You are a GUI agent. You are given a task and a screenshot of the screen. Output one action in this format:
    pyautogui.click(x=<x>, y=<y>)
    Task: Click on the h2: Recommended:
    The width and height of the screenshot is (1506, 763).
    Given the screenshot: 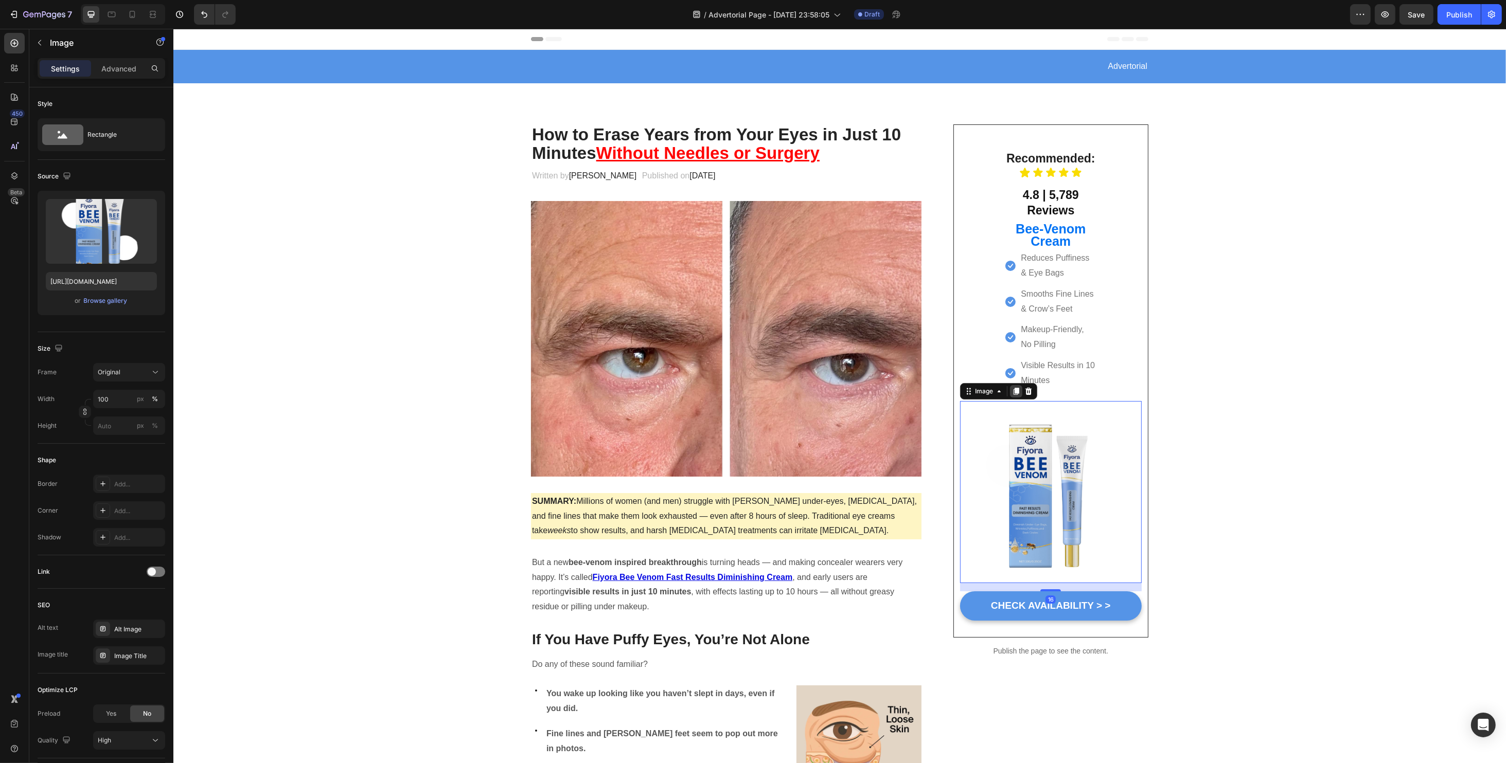 What is the action you would take?
    pyautogui.click(x=877, y=130)
    